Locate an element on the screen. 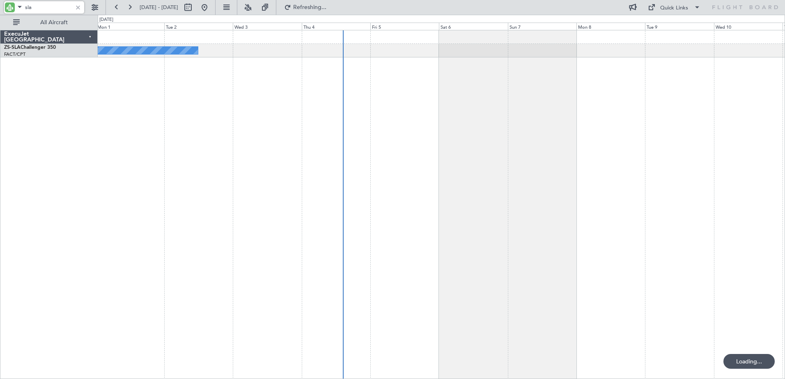 This screenshot has width=785, height=379. button: Quick Links is located at coordinates (674, 7).